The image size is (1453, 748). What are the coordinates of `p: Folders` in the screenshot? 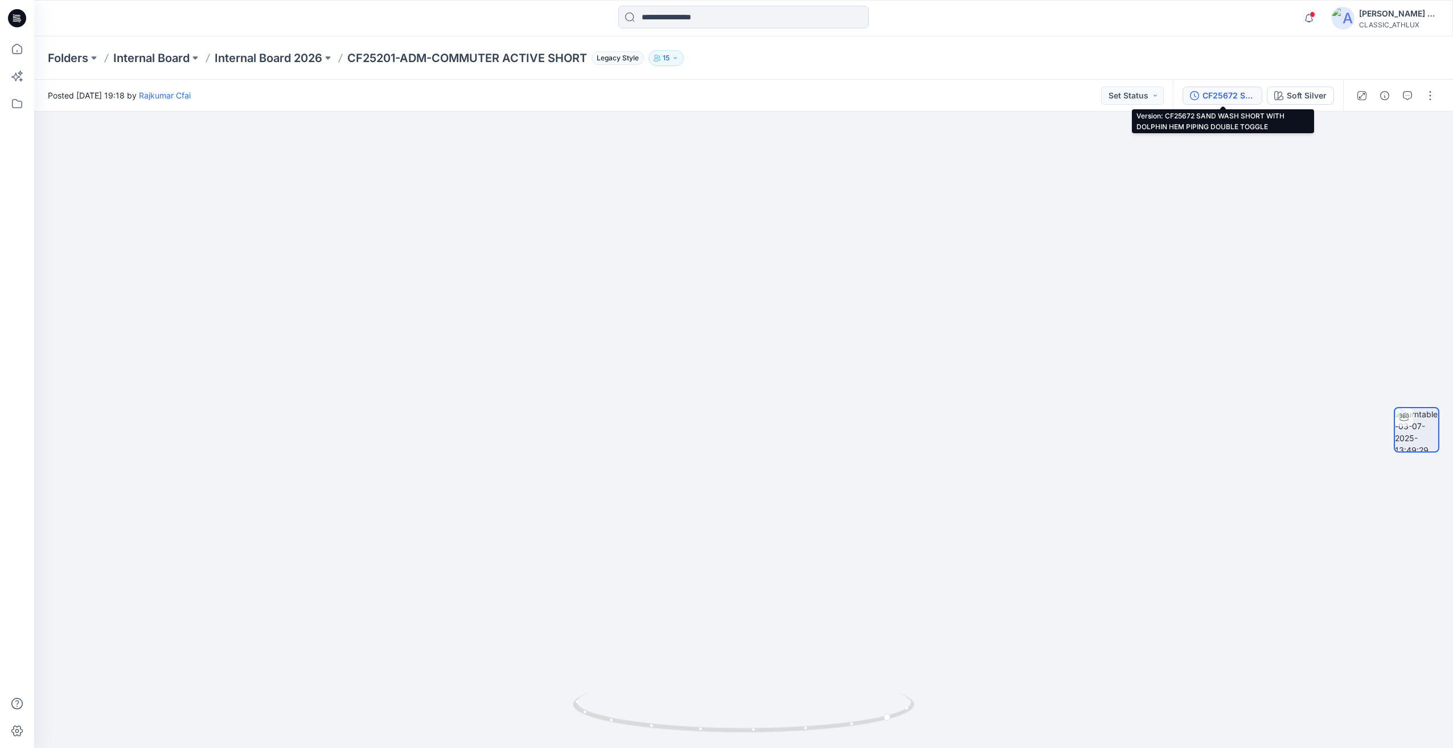 It's located at (68, 58).